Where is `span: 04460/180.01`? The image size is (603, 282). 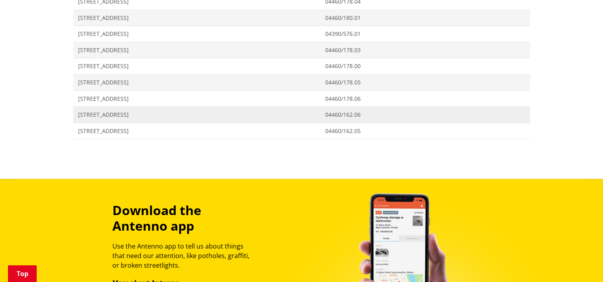
span: 04460/180.01 is located at coordinates (425, 18).